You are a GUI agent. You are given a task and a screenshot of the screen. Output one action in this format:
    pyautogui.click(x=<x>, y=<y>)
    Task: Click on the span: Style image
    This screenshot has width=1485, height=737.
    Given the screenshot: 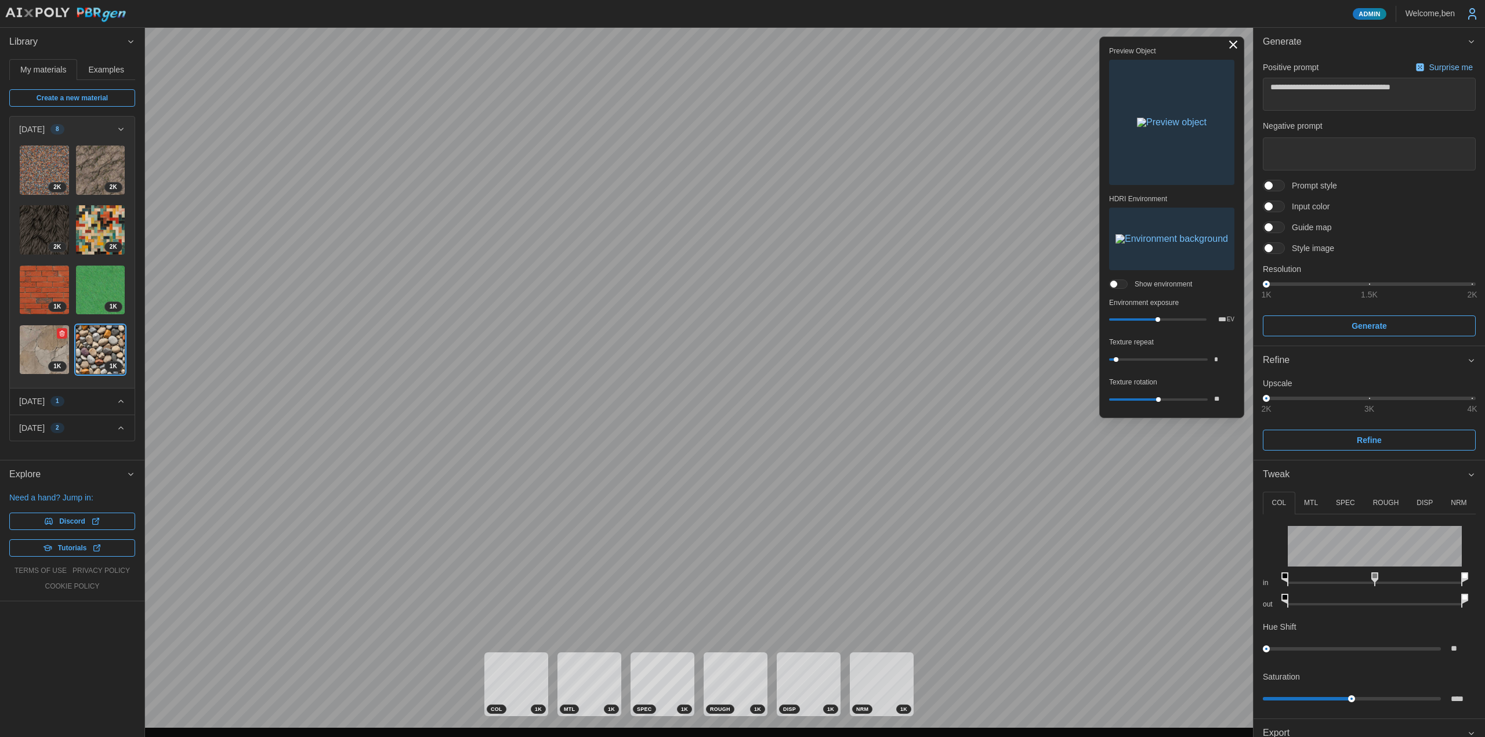 What is the action you would take?
    pyautogui.click(x=1309, y=248)
    